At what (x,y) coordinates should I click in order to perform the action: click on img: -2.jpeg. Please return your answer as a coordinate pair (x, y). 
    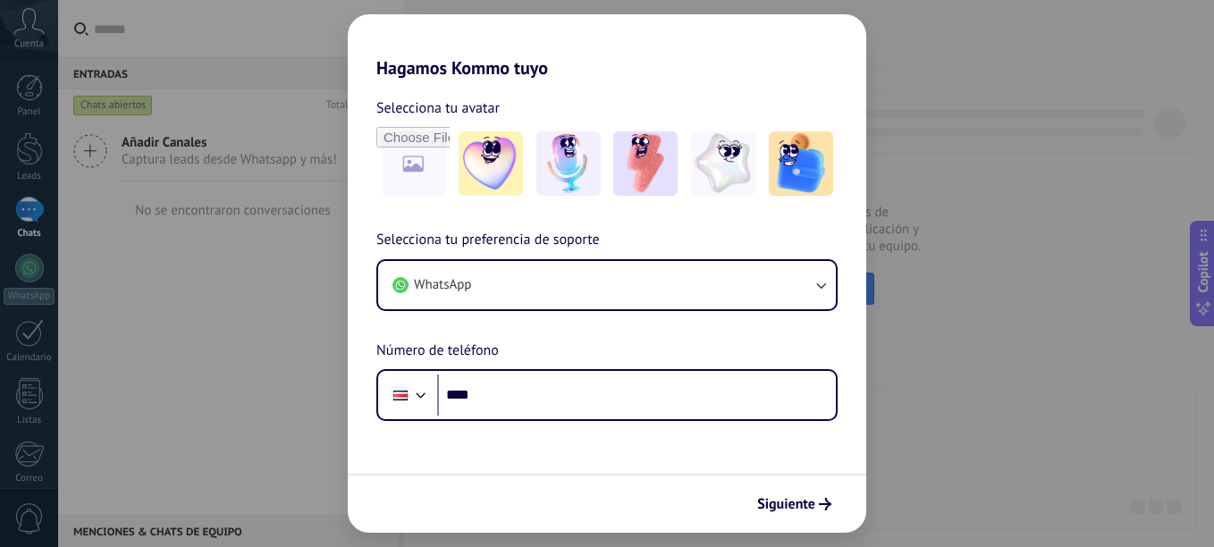
    Looking at the image, I should click on (568, 164).